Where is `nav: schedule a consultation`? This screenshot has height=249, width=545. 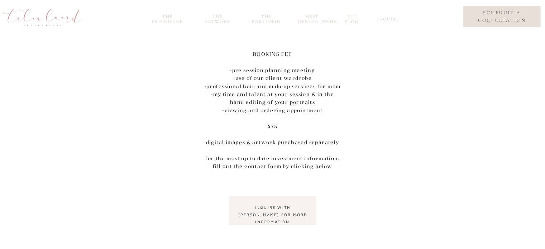 nav: schedule a consultation is located at coordinates (502, 16).